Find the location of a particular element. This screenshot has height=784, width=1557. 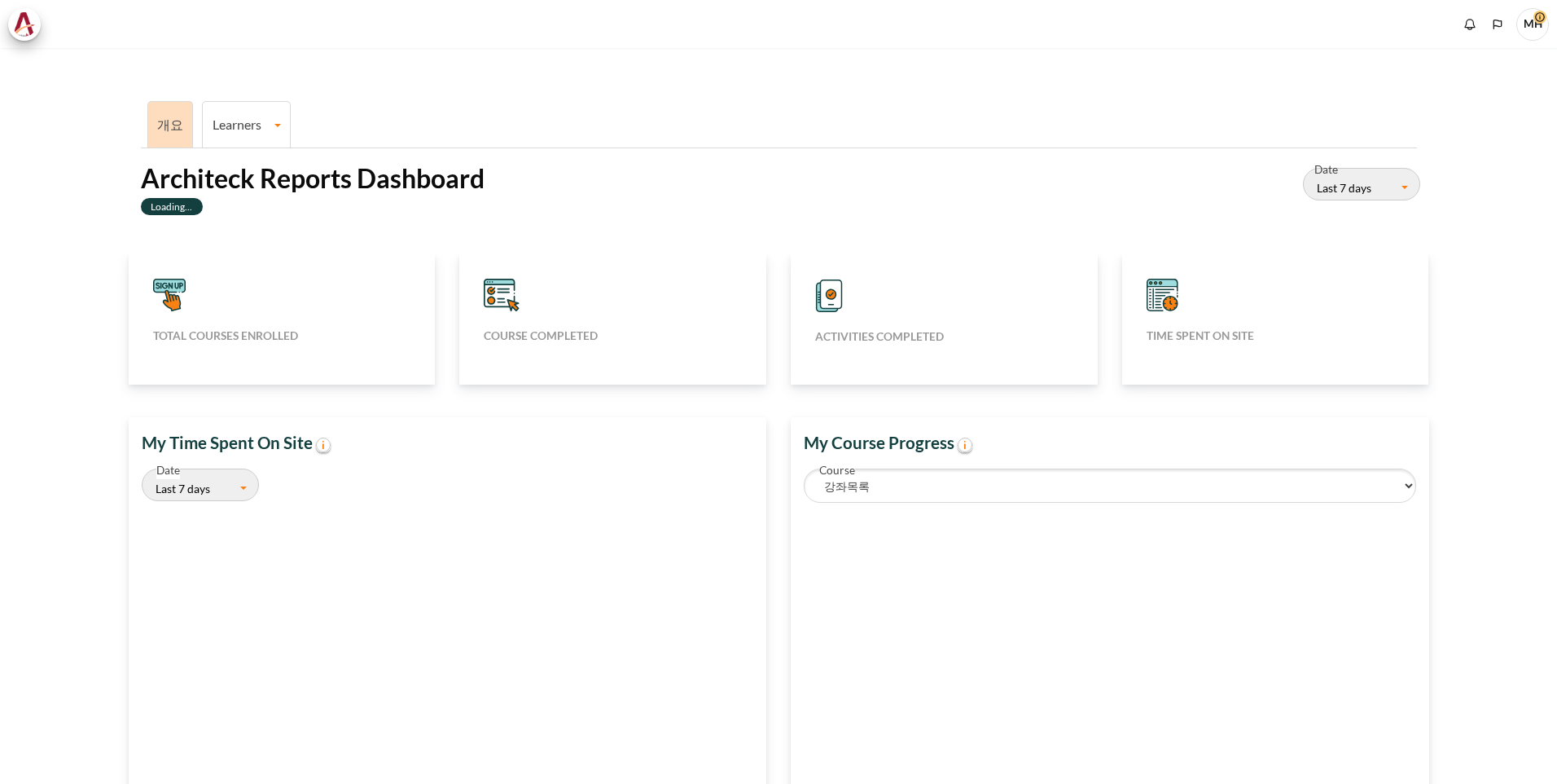

strong: My Course Progress is located at coordinates (889, 442).